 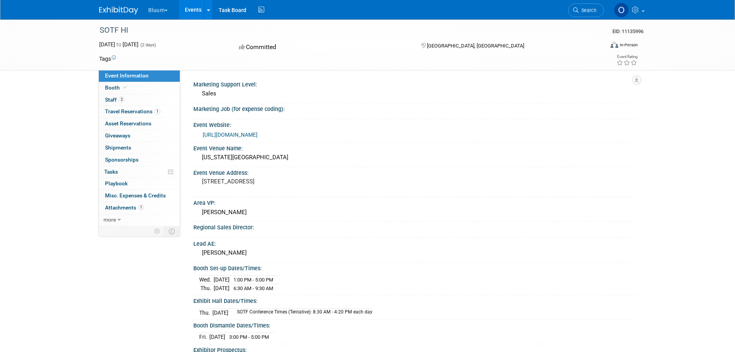 I want to click on td: Tags, so click(x=107, y=59).